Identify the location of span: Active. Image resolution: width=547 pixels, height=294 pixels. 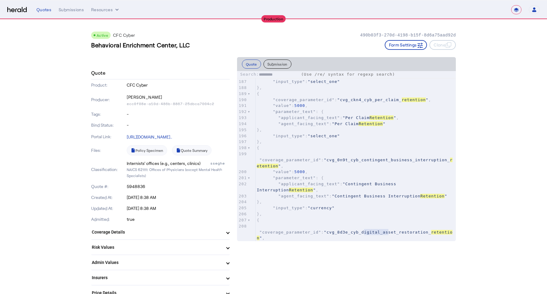
(102, 35).